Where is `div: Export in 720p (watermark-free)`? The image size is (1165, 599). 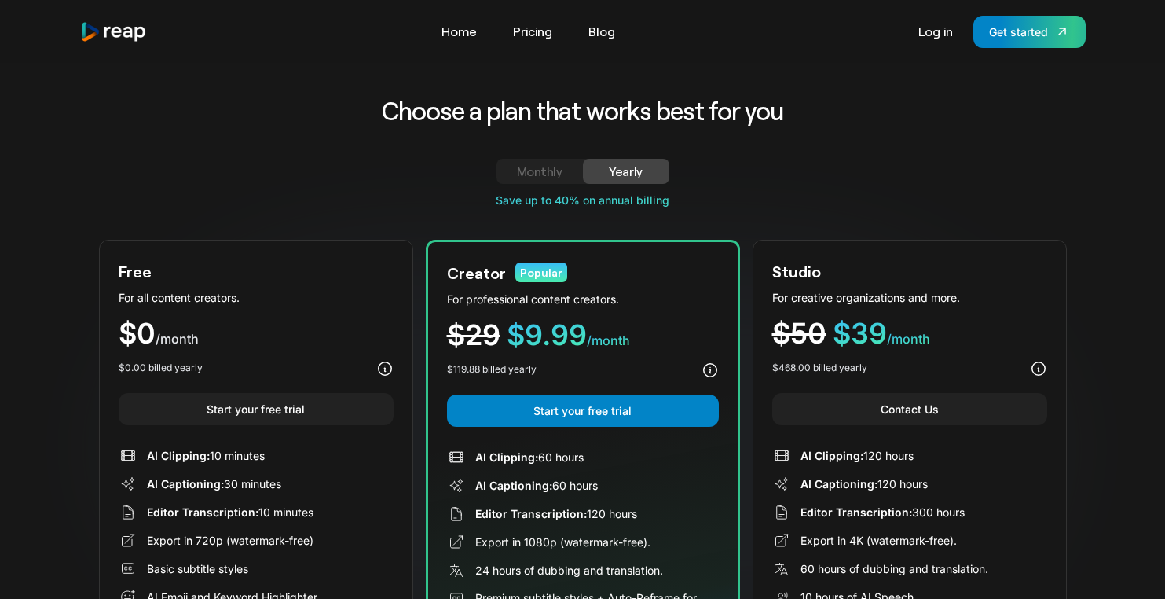
div: Export in 720p (watermark-free) is located at coordinates (230, 540).